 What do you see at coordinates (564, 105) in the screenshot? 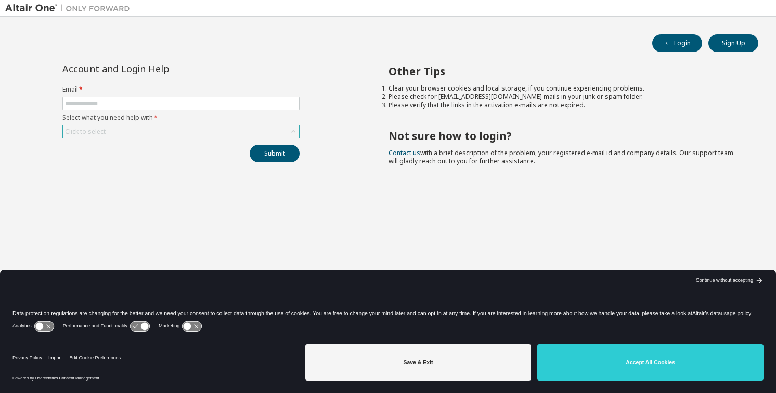
I see `li: Please verify that the links in the activation e-mails are not expired.` at bounding box center [564, 105].